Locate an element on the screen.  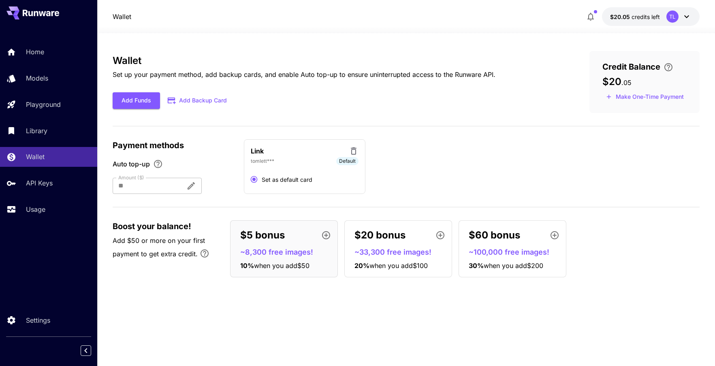
button: Bonus applies only to your first payment, up to 30% on the first $1,000. is located at coordinates (205, 254).